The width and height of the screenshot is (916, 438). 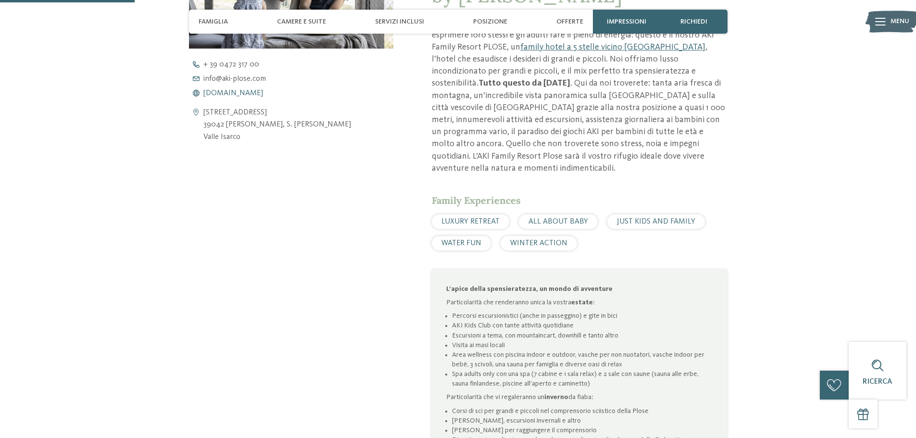 What do you see at coordinates (878, 382) in the screenshot?
I see `span: Ricerca` at bounding box center [878, 382].